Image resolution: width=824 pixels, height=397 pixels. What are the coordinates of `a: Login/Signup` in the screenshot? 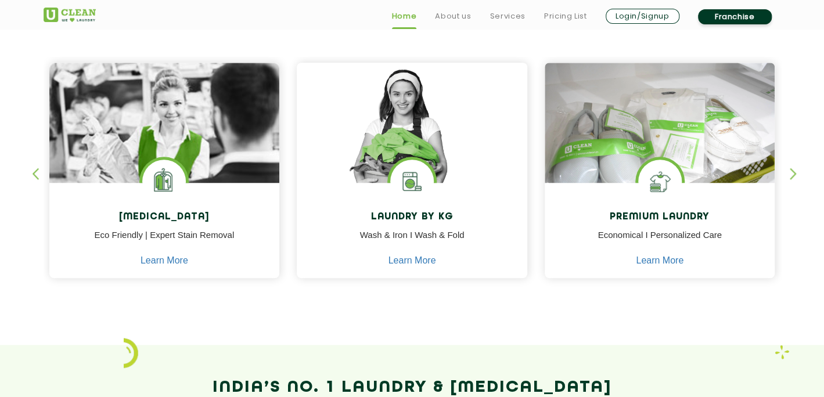 It's located at (642, 16).